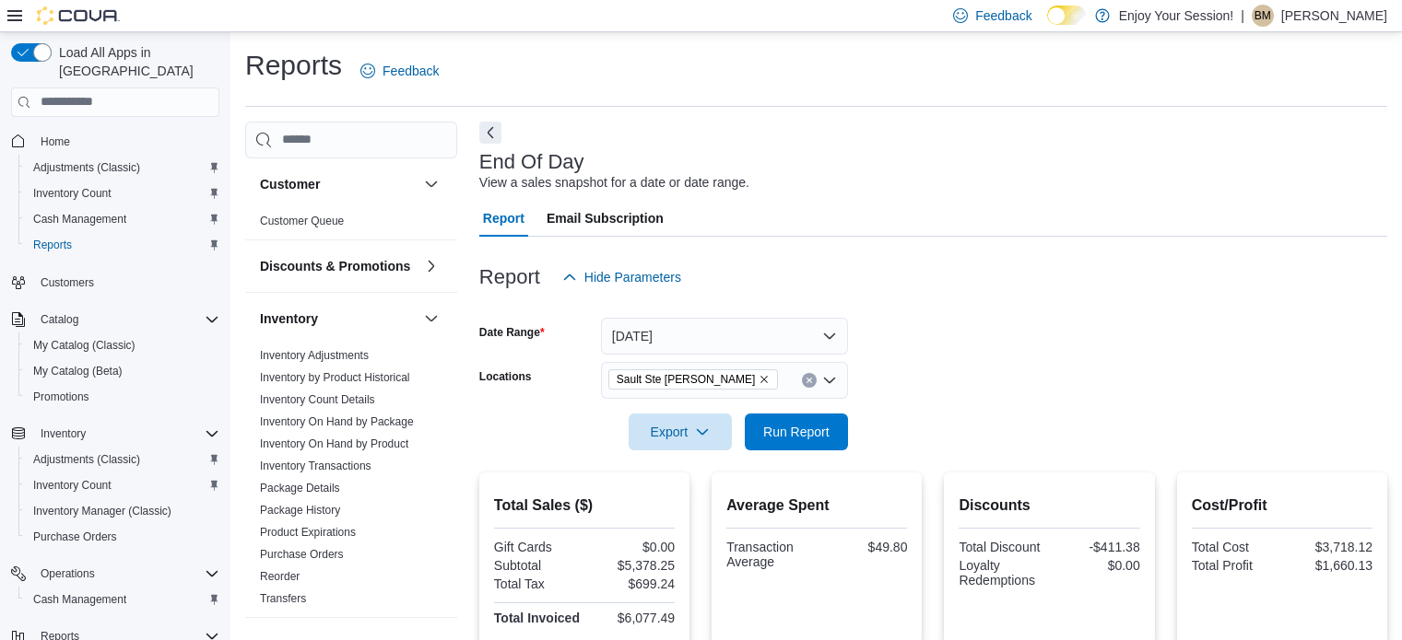 This screenshot has height=640, width=1402. Describe the element at coordinates (115, 141) in the screenshot. I see `button: Home` at that location.